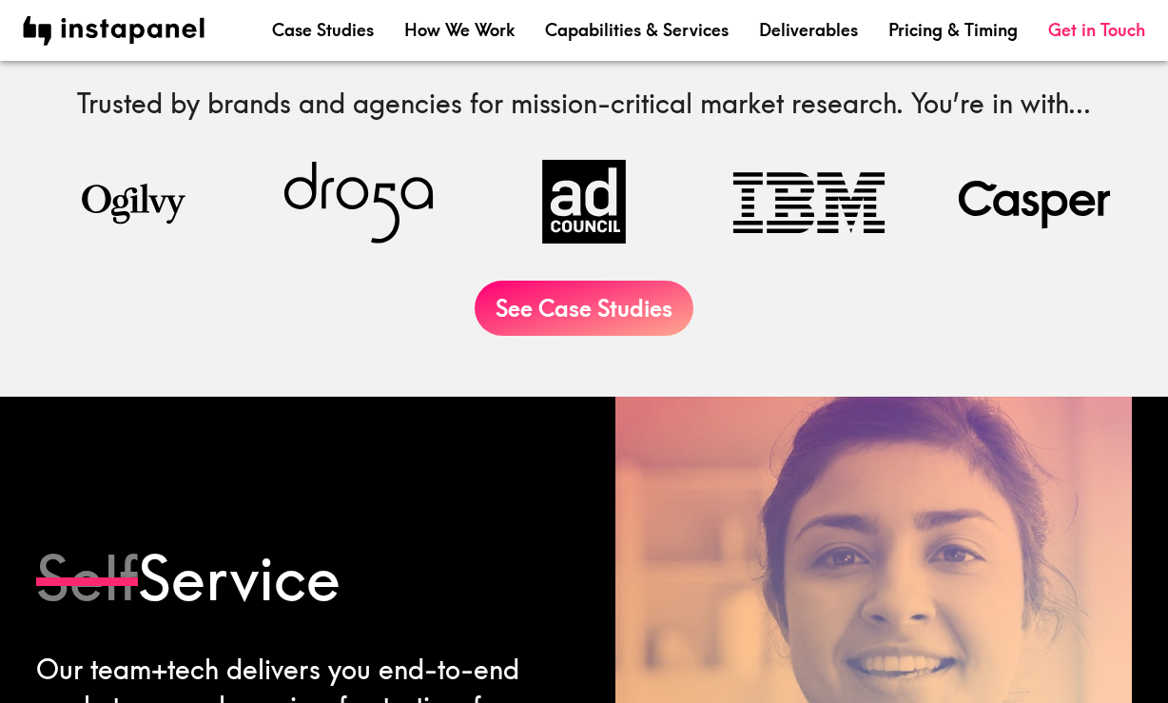  Describe the element at coordinates (459, 29) in the screenshot. I see `a: How We Work` at that location.